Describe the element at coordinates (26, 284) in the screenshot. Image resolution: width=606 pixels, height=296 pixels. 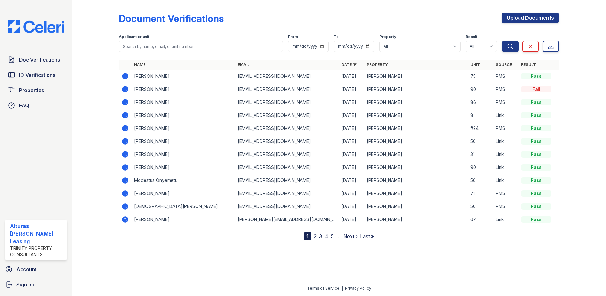
I see `span: Sign out` at that location.